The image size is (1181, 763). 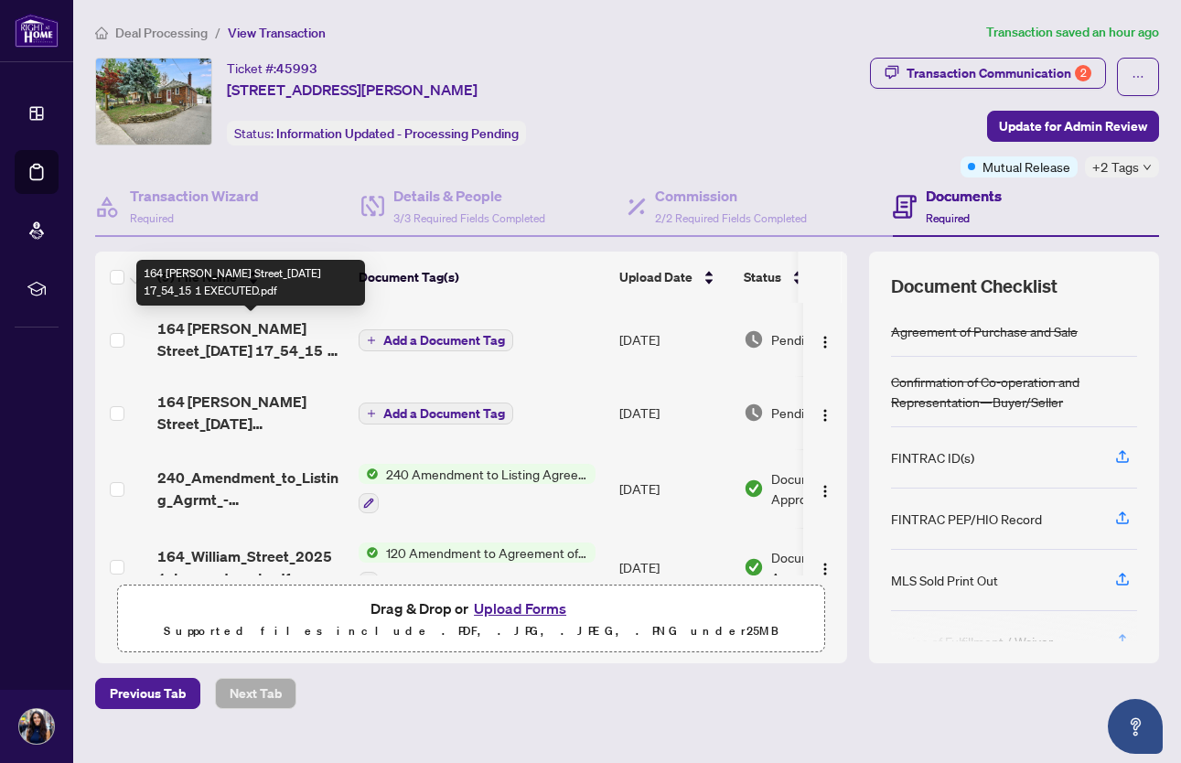 What do you see at coordinates (194, 196) in the screenshot?
I see `h4: Transaction Wizard` at bounding box center [194, 196].